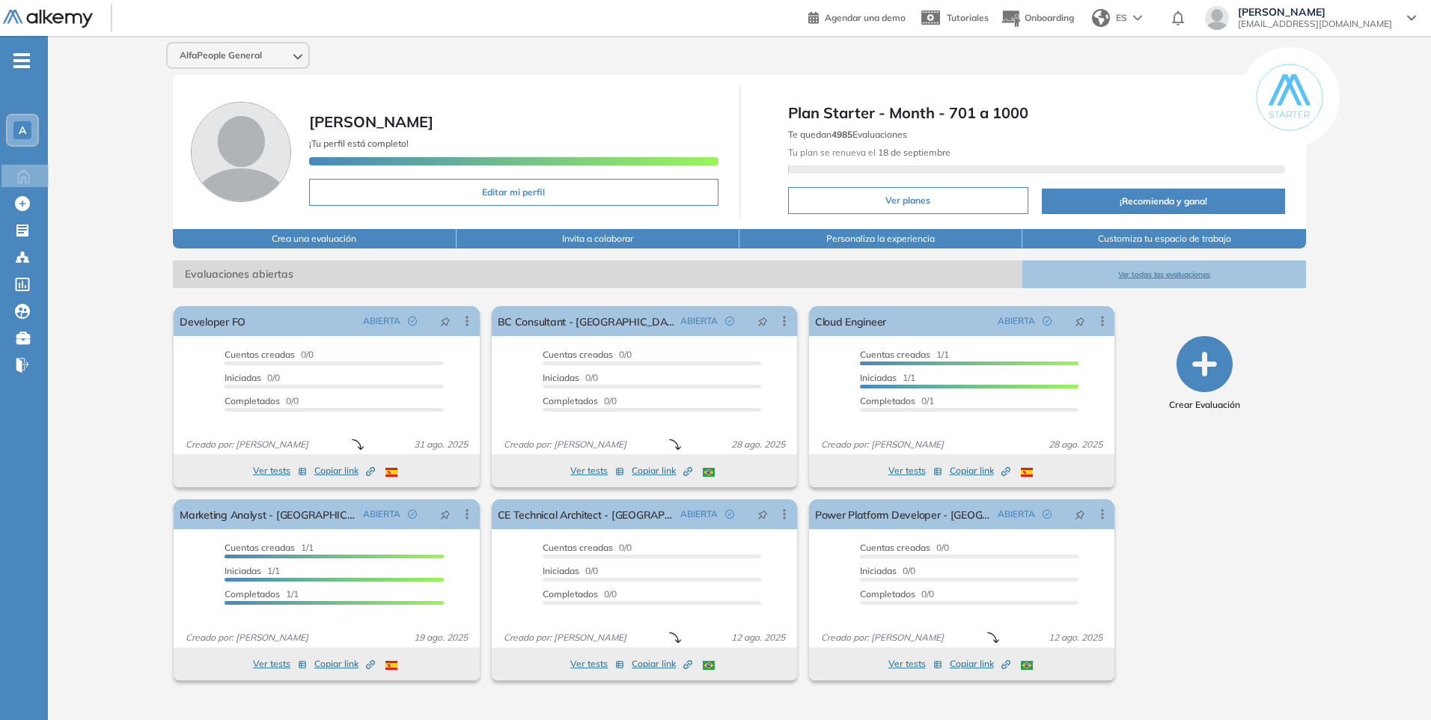 Image resolution: width=1431 pixels, height=720 pixels. Describe the element at coordinates (598, 239) in the screenshot. I see `button: Invita a colaborar` at that location.